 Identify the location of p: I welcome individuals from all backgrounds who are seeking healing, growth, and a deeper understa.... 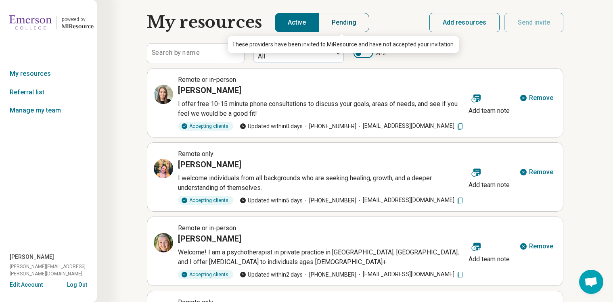
(322, 183).